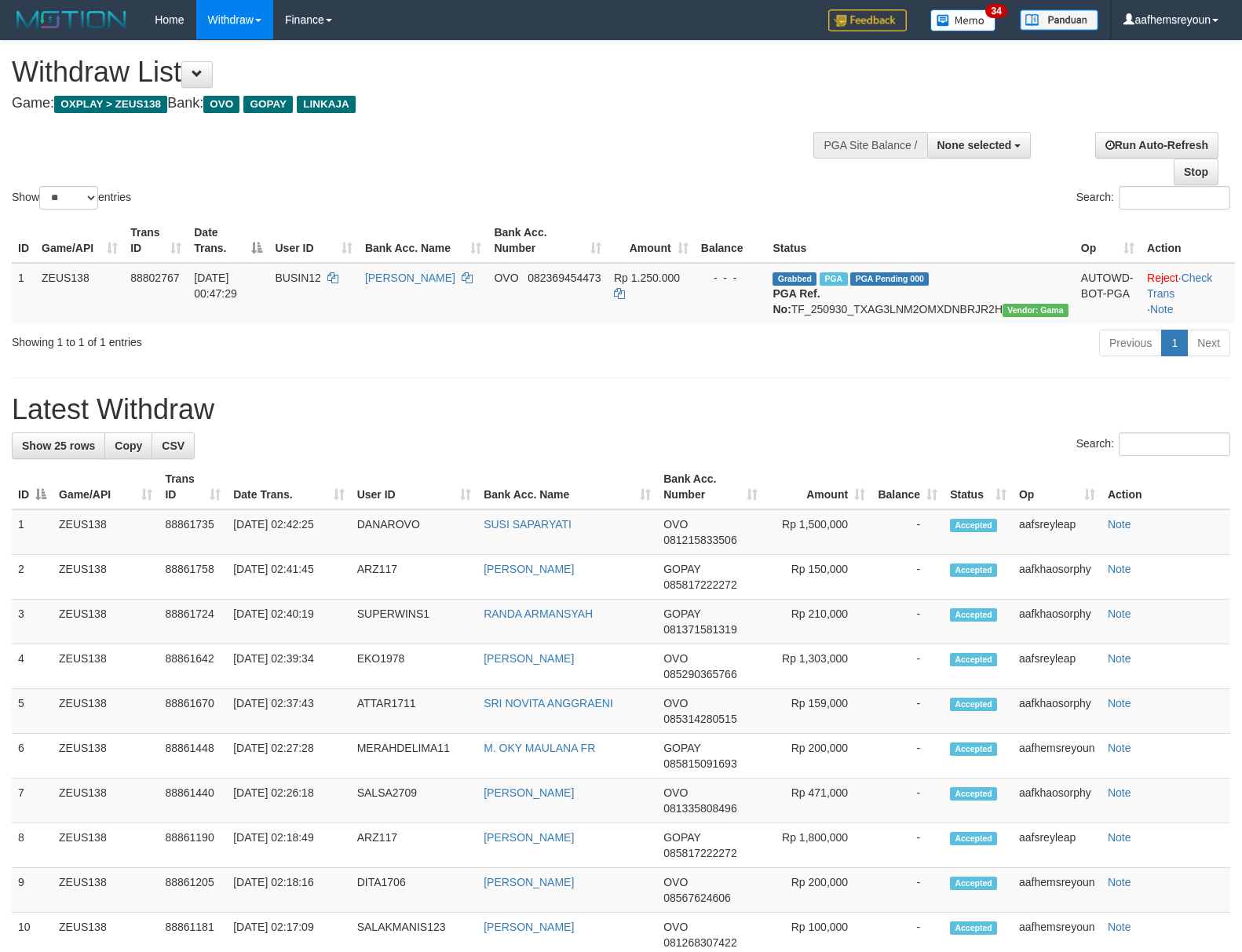 Image resolution: width=1242 pixels, height=952 pixels. Describe the element at coordinates (33, 890) in the screenshot. I see `td: 9` at that location.